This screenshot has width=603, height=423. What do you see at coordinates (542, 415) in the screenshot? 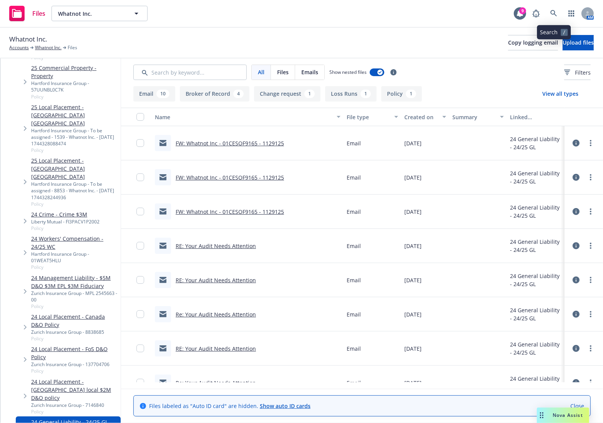
I see `div: Drag to move` at bounding box center [542, 415].